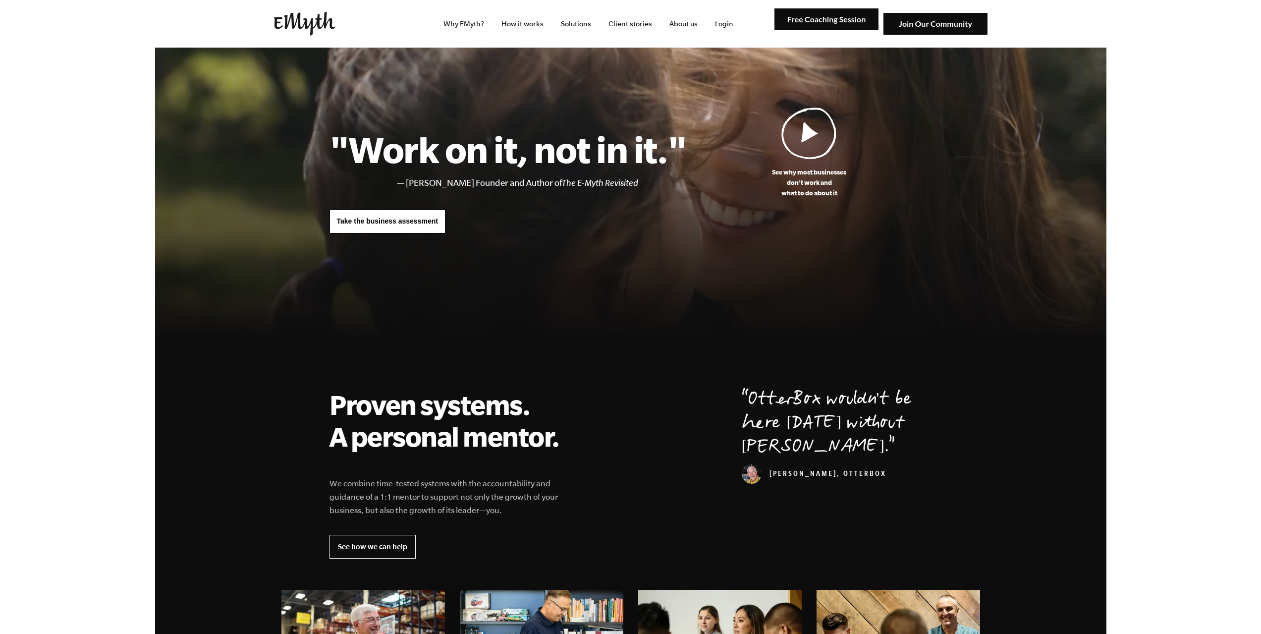  What do you see at coordinates (827, 19) in the screenshot?
I see `img: Free Coaching Session` at bounding box center [827, 19].